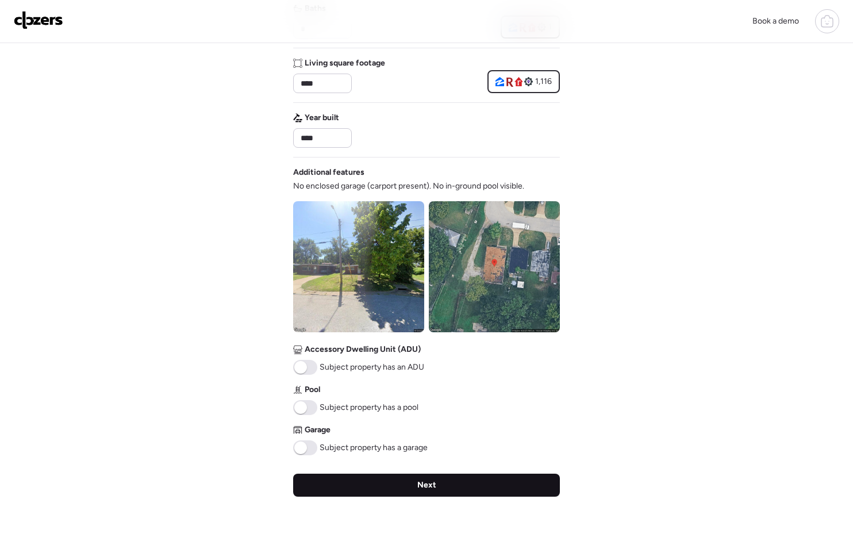  Describe the element at coordinates (776, 21) in the screenshot. I see `span: Book a demo` at that location.